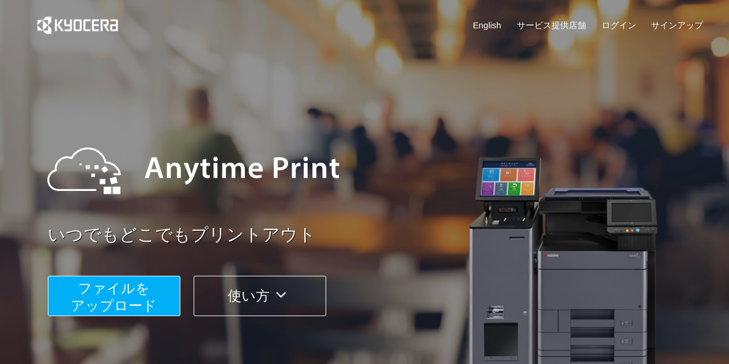  I want to click on a: いつでもどこでもプリントアウト, so click(379, 235).